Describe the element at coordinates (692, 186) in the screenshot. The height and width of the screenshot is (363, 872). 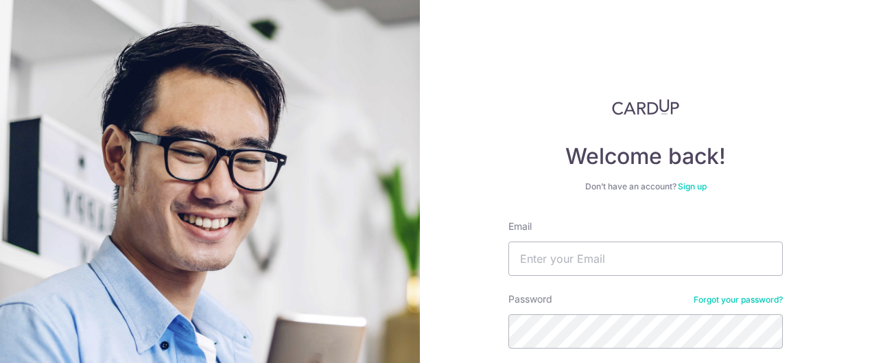
I see `a: Sign up` at that location.